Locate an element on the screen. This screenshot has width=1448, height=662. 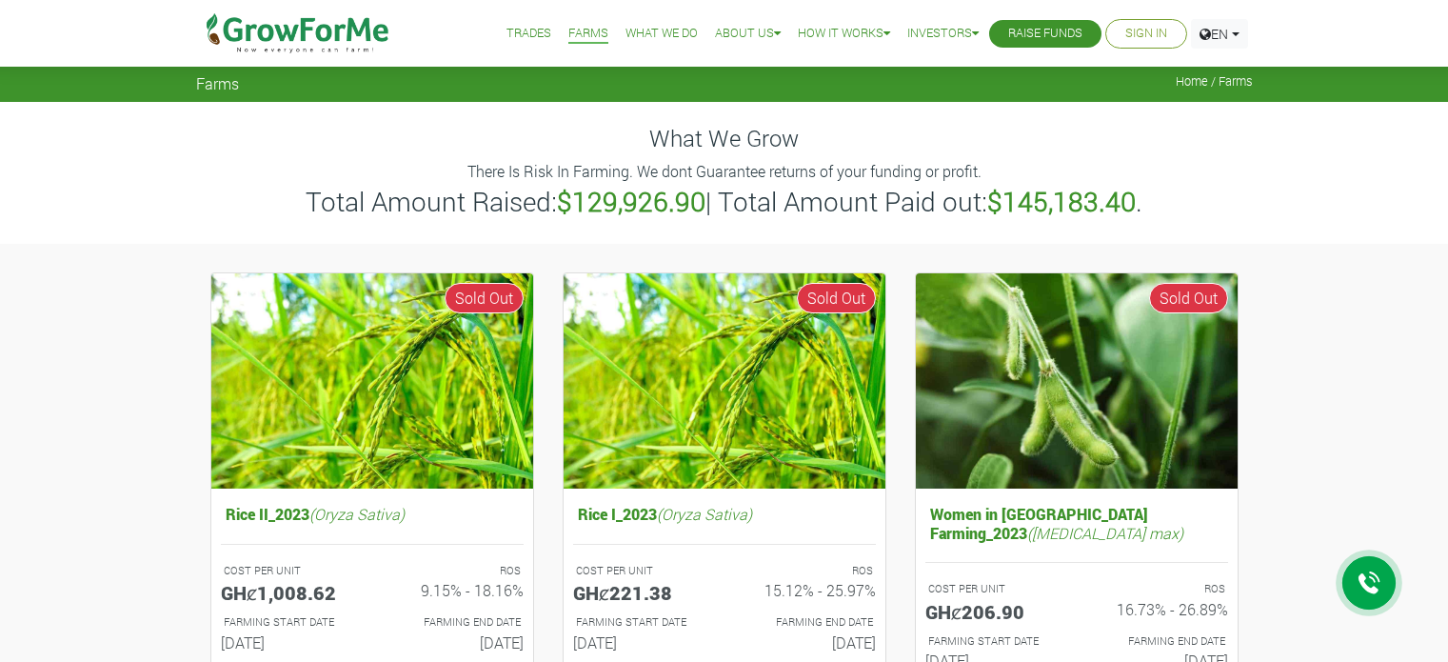
a: Farms is located at coordinates (588, 33).